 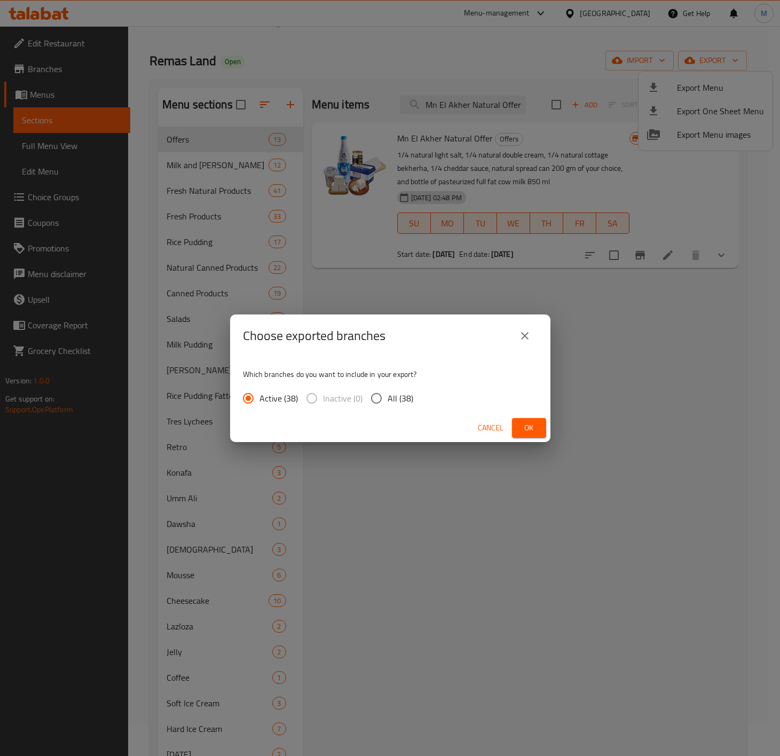 I want to click on span: Cancel, so click(x=491, y=428).